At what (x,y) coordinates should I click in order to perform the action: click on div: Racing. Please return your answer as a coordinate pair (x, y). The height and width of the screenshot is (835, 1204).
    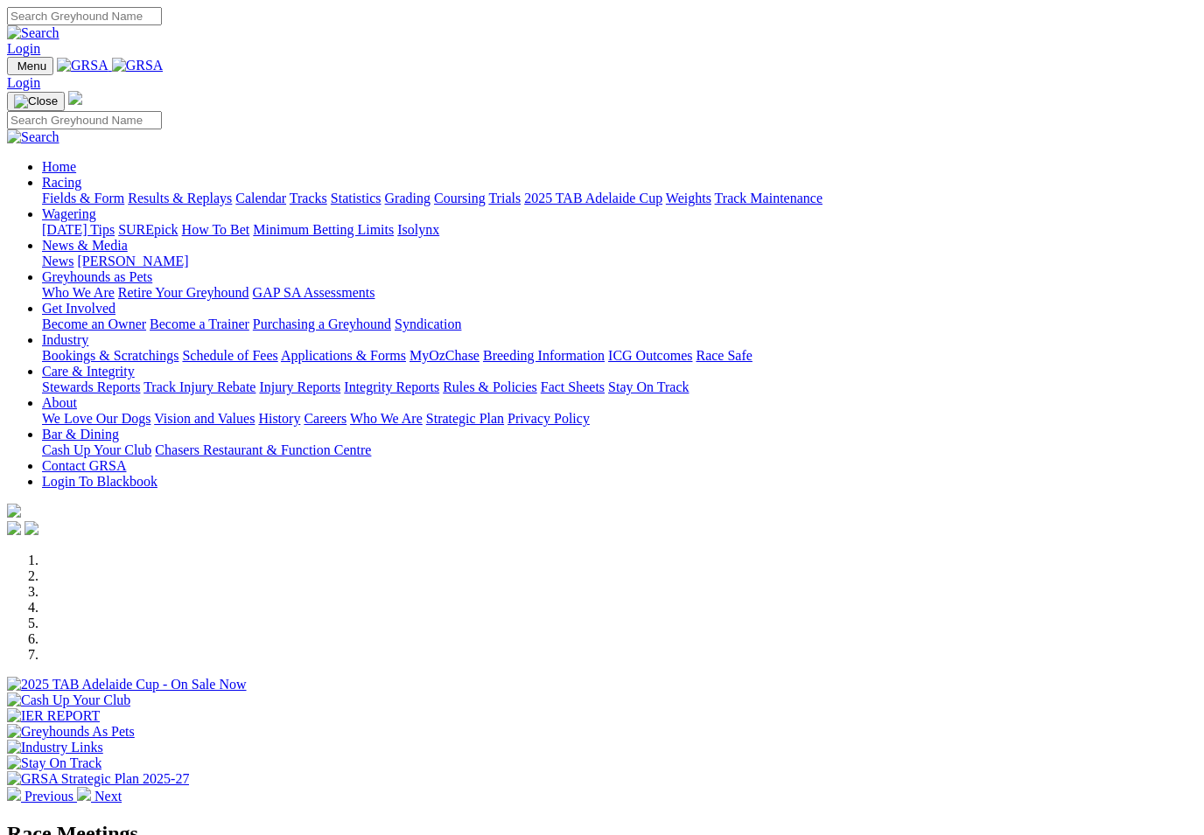
    Looking at the image, I should click on (619, 199).